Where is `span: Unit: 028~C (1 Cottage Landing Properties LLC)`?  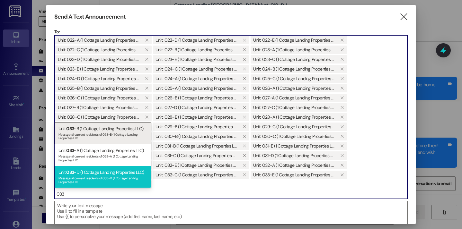
span: Unit: 028~C (1 Cottage Landing Properties LLC) is located at coordinates (99, 117).